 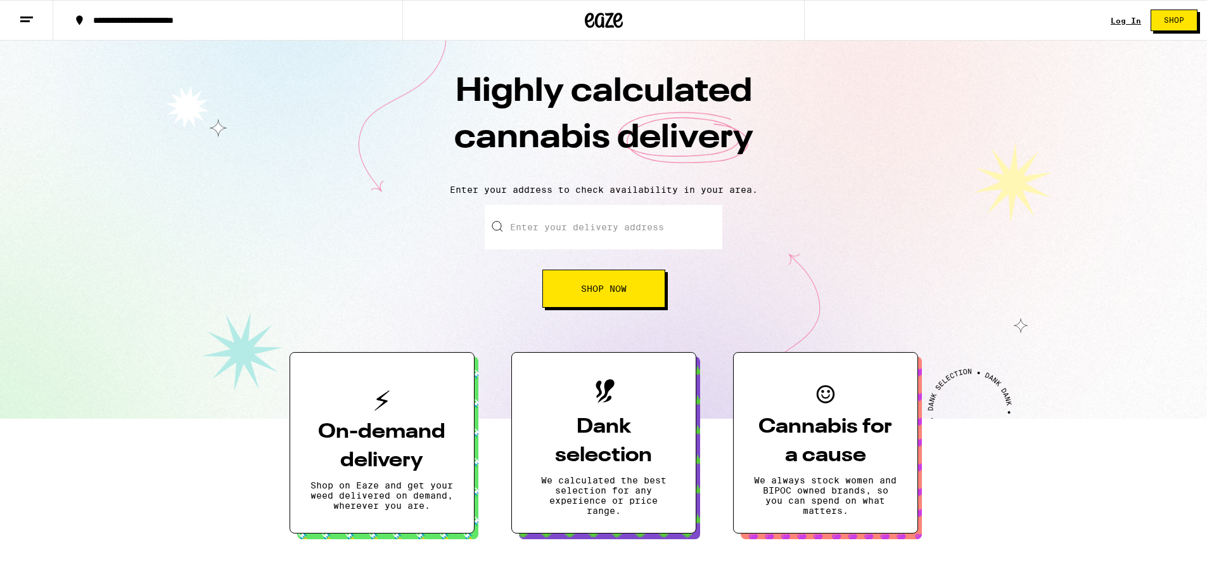 What do you see at coordinates (826, 495) in the screenshot?
I see `p: We always stock women and BIPOC owned brands, so you can spend on what matters.` at bounding box center [826, 495].